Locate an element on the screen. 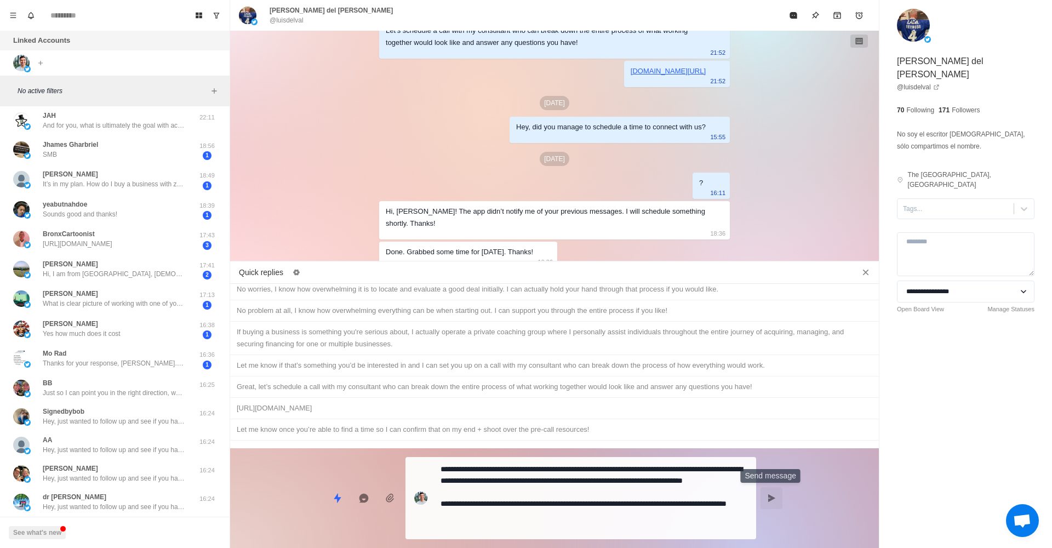 This screenshot has height=548, width=1052. button: Send message is located at coordinates (771, 498).